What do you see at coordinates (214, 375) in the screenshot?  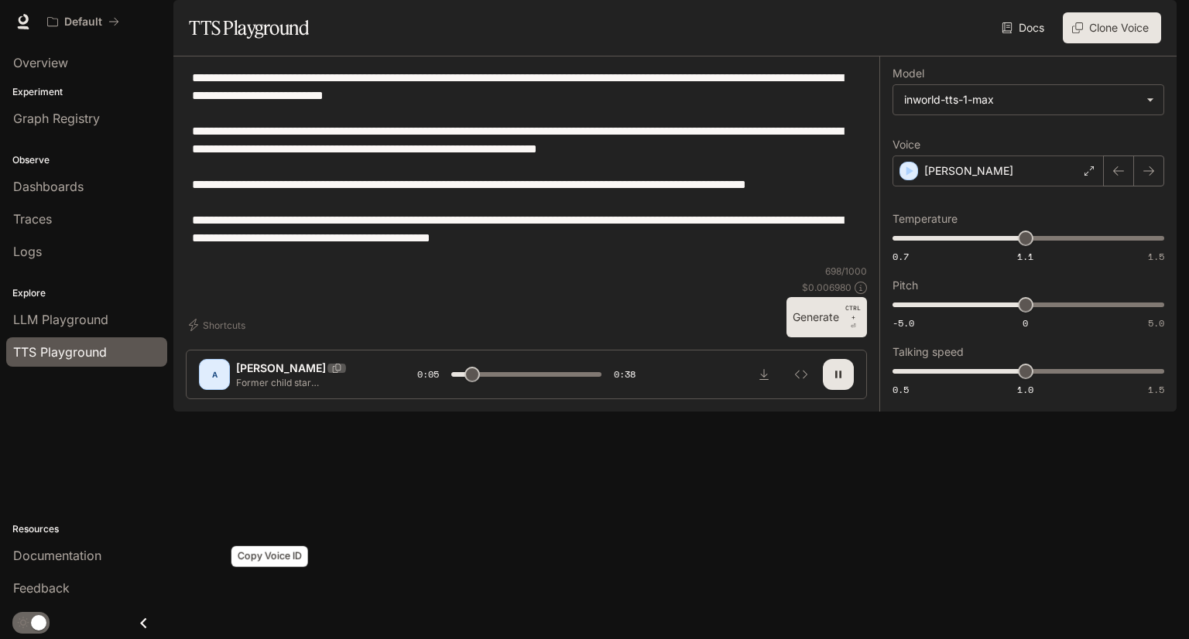 I see `div: A` at bounding box center [214, 375].